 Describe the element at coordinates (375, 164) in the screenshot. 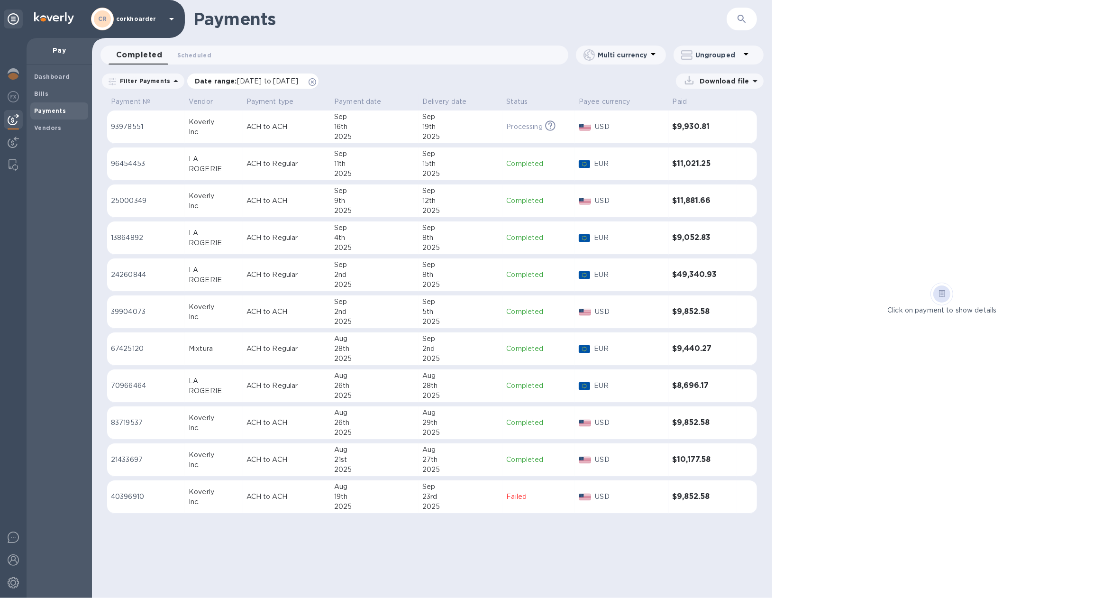

I see `div: 11th` at that location.